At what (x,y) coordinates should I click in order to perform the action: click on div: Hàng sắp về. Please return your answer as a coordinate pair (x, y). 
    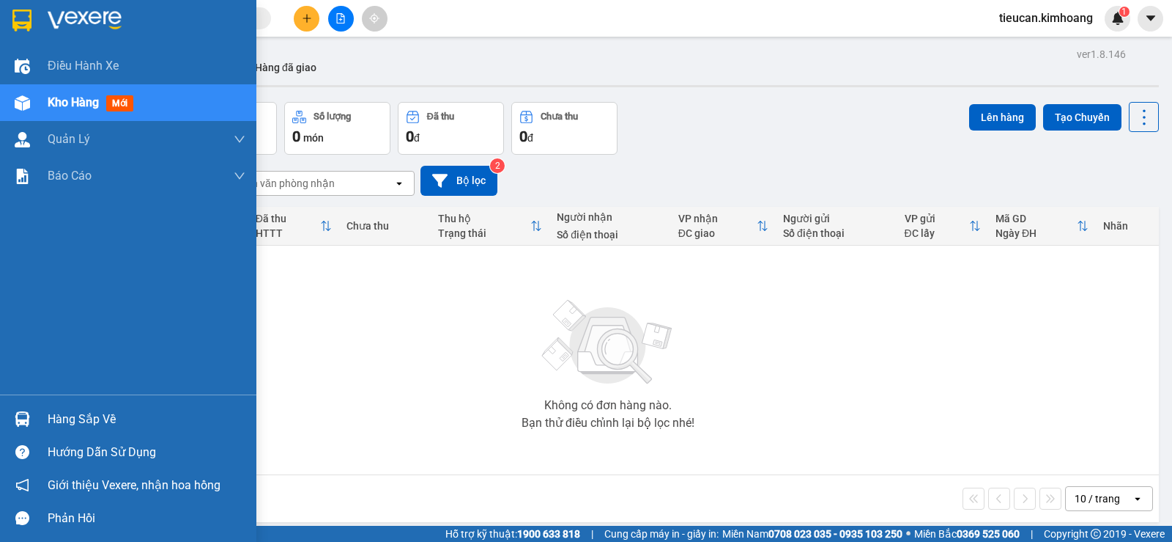
    Looking at the image, I should click on (147, 419).